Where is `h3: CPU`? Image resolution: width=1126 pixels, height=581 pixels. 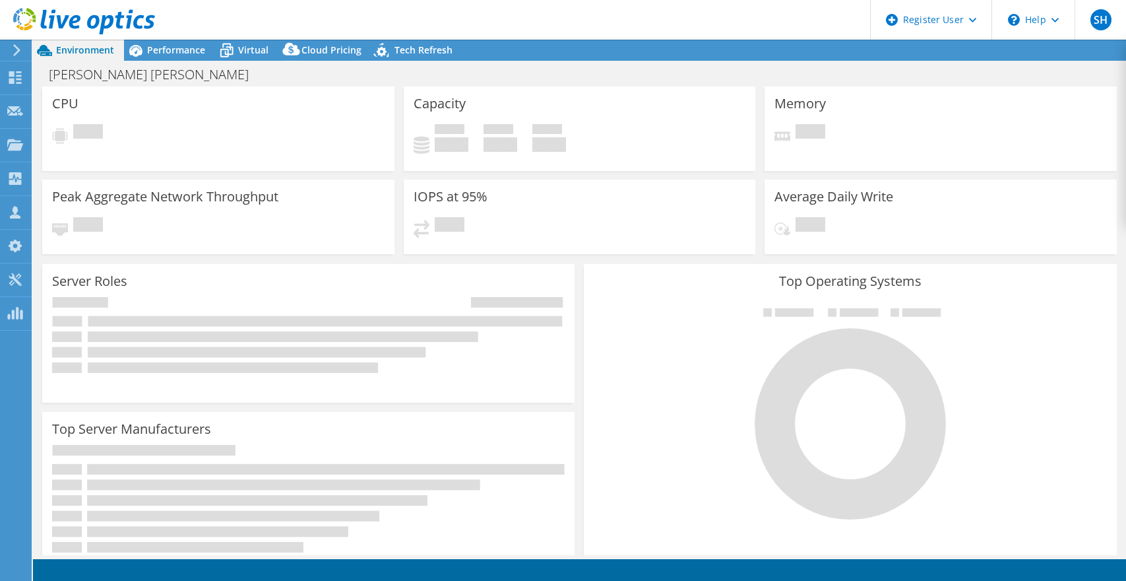
h3: CPU is located at coordinates (65, 104).